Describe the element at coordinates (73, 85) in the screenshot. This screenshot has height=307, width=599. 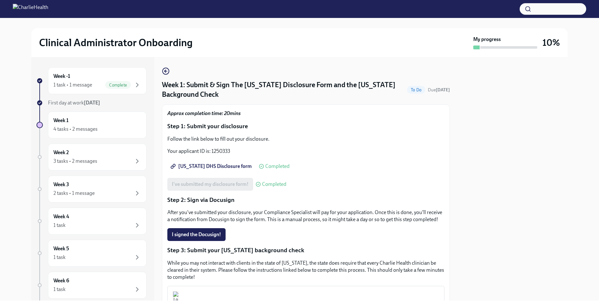
I see `div: 1 task • 1 message` at that location.